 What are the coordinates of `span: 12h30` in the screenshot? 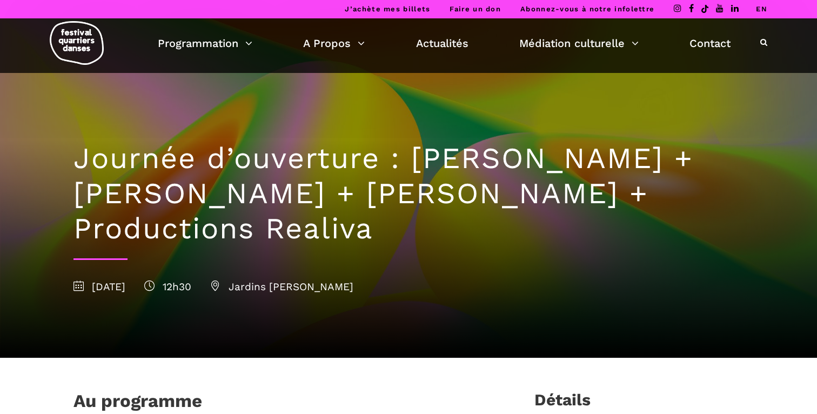 It's located at (168, 286).